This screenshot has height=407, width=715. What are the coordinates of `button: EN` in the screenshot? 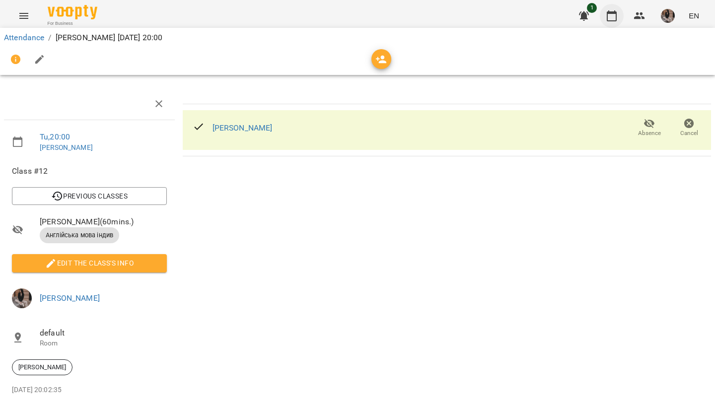 It's located at (694, 15).